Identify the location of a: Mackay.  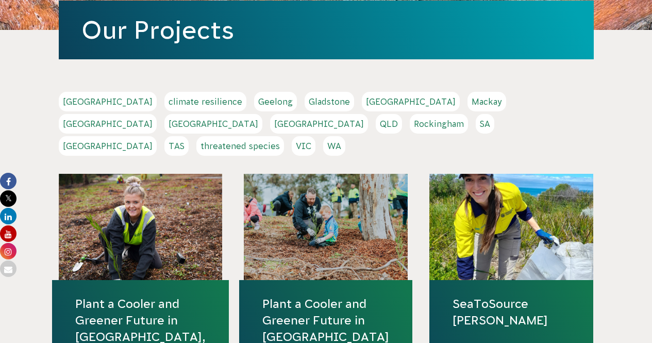
(487, 102).